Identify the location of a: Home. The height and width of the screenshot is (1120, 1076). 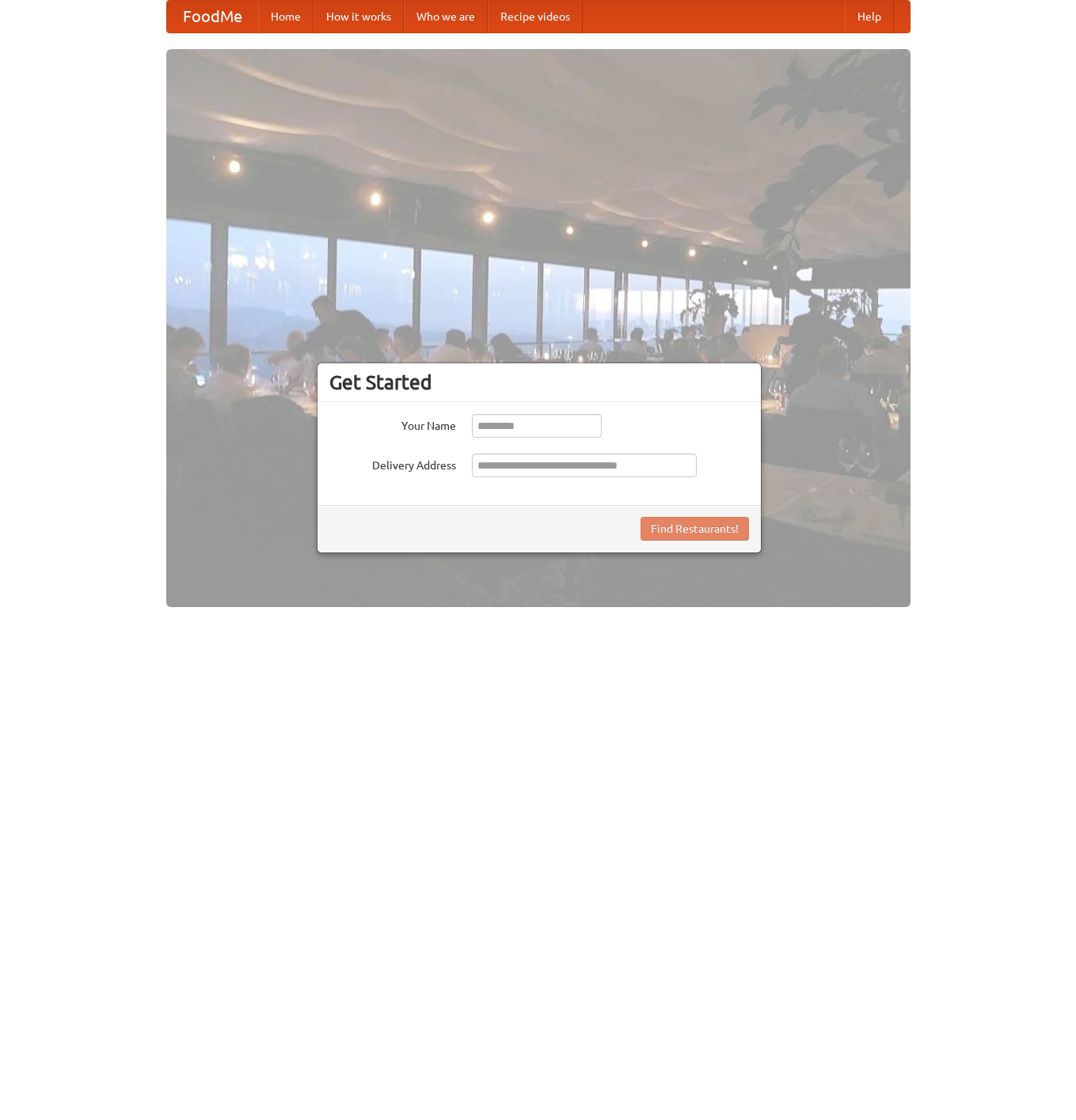
(285, 17).